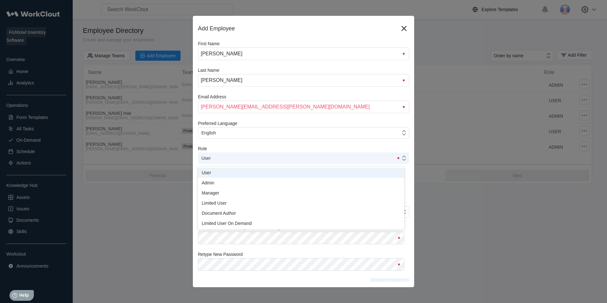  I want to click on span: Add Employee, so click(390, 283).